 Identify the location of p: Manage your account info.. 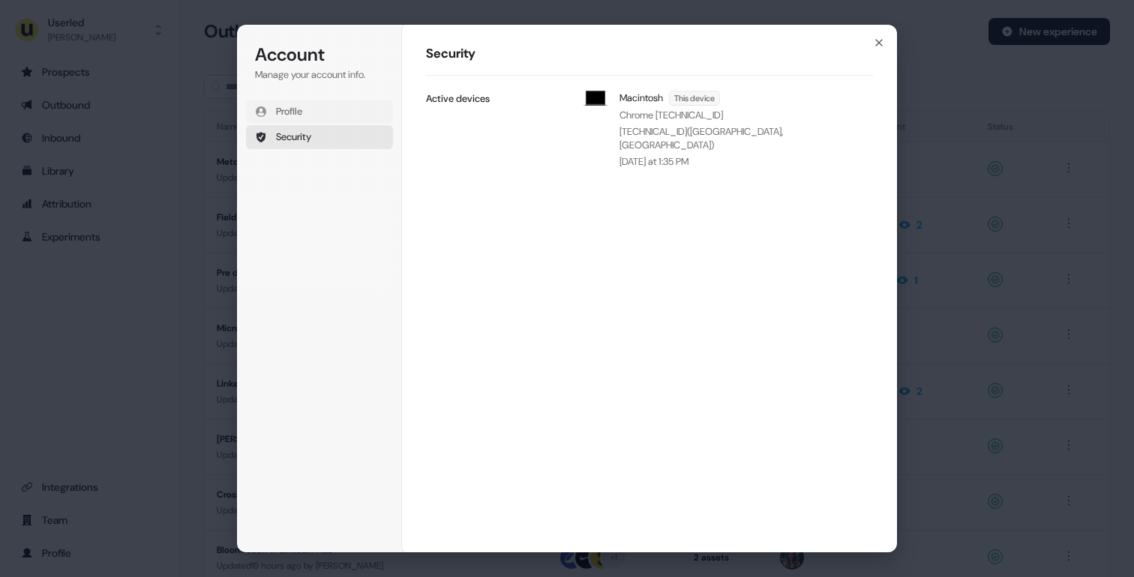
(319, 75).